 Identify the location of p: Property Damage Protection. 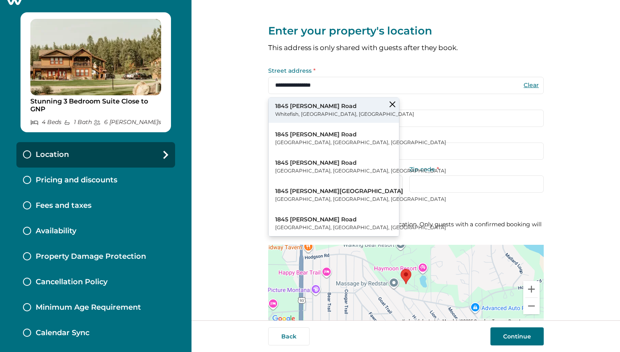
(91, 256).